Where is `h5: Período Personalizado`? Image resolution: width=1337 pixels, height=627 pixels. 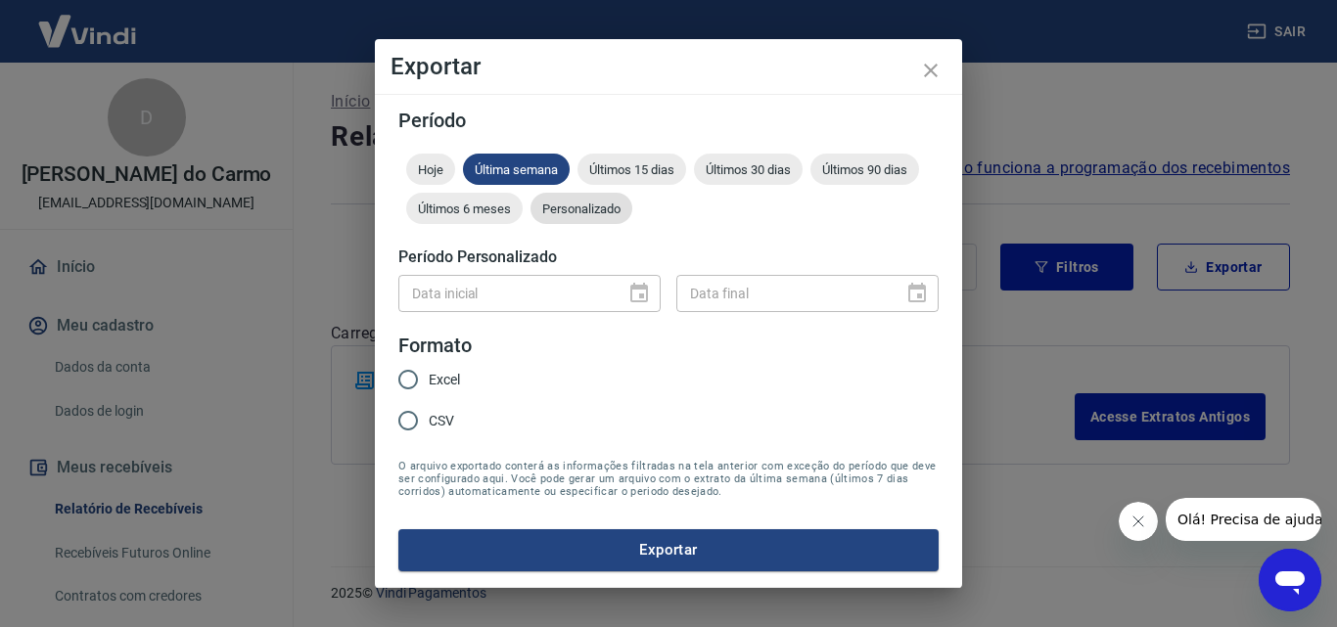 h5: Período Personalizado is located at coordinates (668, 257).